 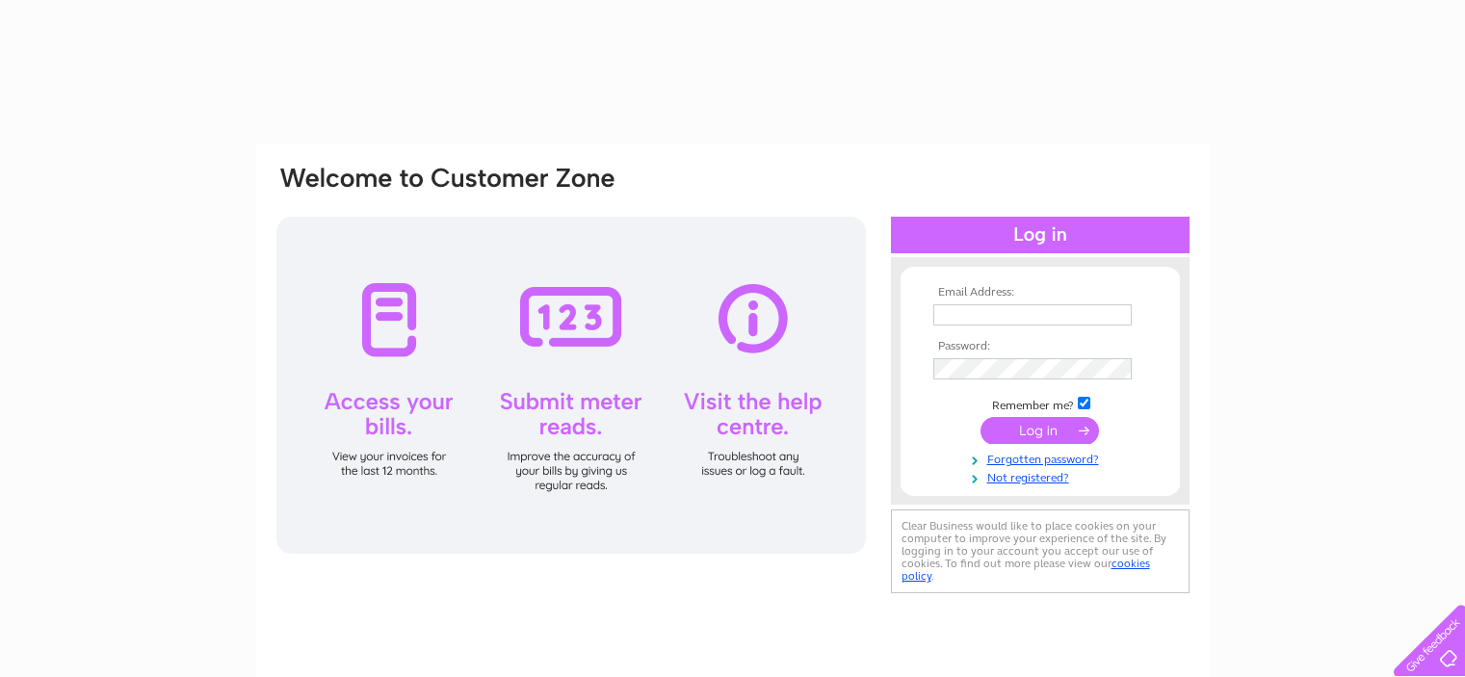 I want to click on a: Not registered?, so click(x=1042, y=476).